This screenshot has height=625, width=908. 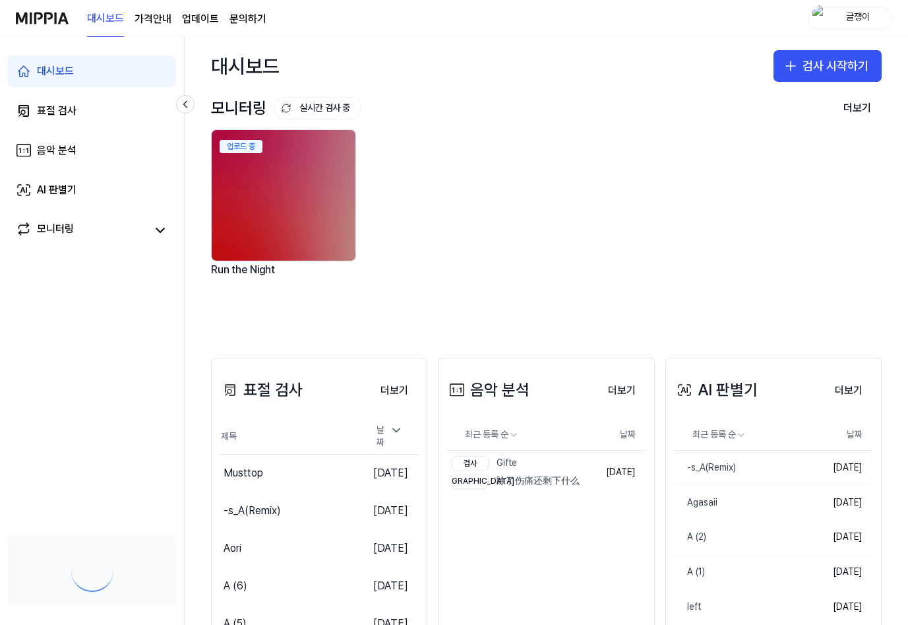 What do you see at coordinates (821, 18) in the screenshot?
I see `img: profile` at bounding box center [821, 18].